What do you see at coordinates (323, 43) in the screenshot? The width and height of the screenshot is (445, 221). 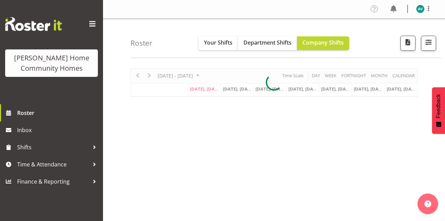 I see `button: Company Shifts` at bounding box center [323, 43].